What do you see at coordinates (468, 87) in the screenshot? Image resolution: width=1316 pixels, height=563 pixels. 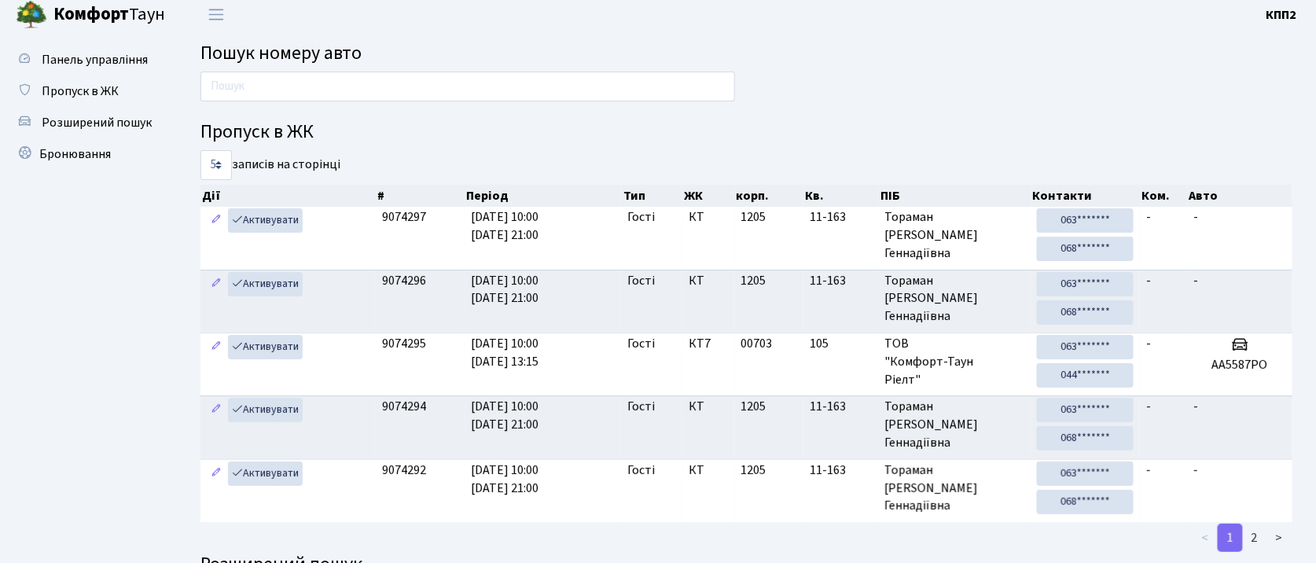 I see `input: Пошук` at bounding box center [468, 87].